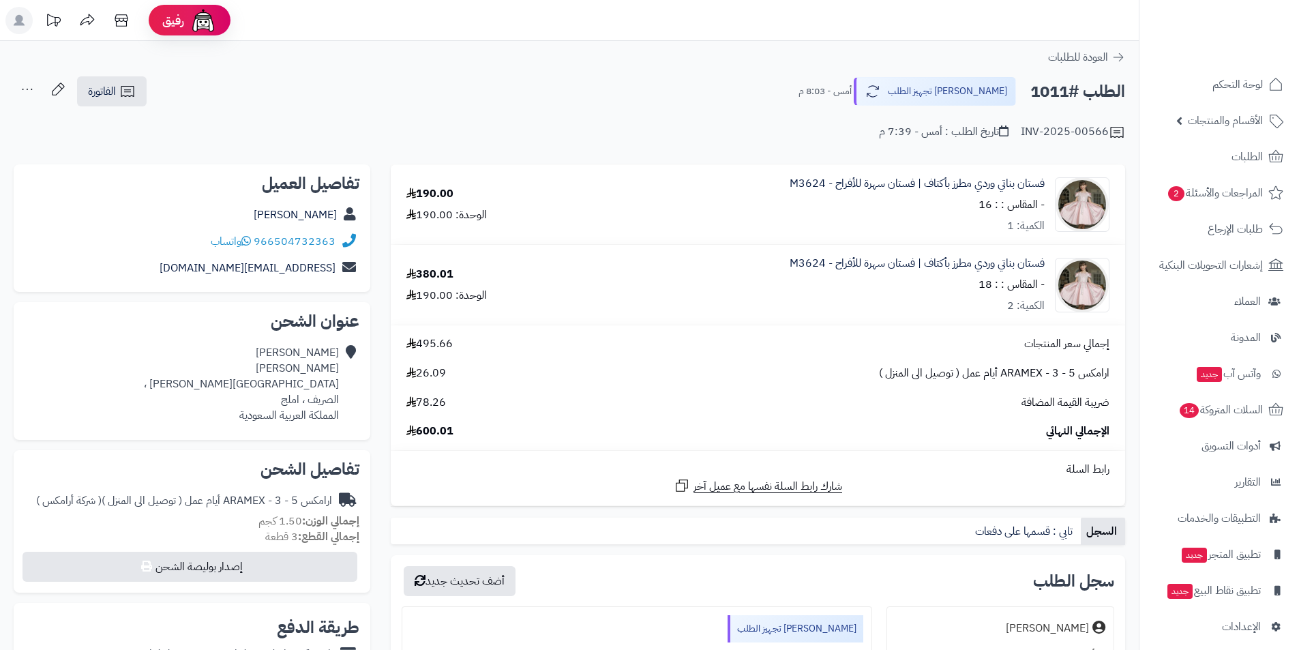  What do you see at coordinates (994, 373) in the screenshot?
I see `span: ارامكس ARAMEX - 3 - 5 أيام عمل ( توصيل الى المنزل )` at bounding box center [994, 373].